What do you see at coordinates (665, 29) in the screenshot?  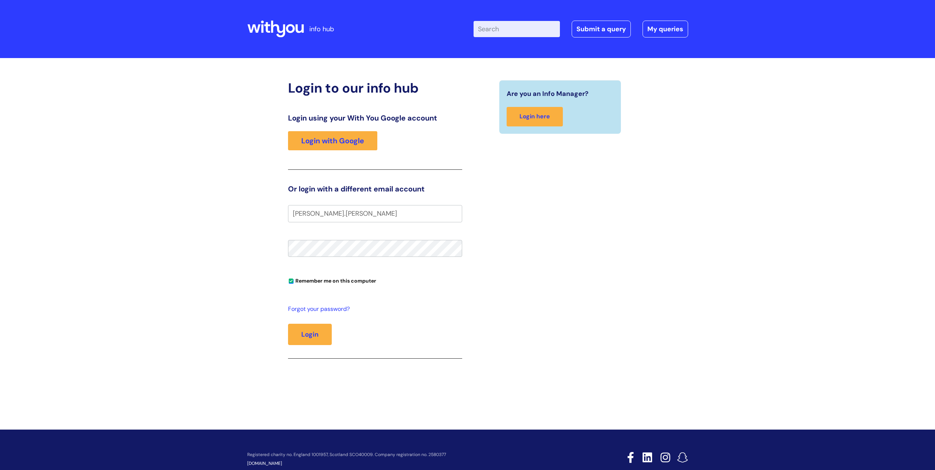 I see `a: My queries` at bounding box center [665, 29].